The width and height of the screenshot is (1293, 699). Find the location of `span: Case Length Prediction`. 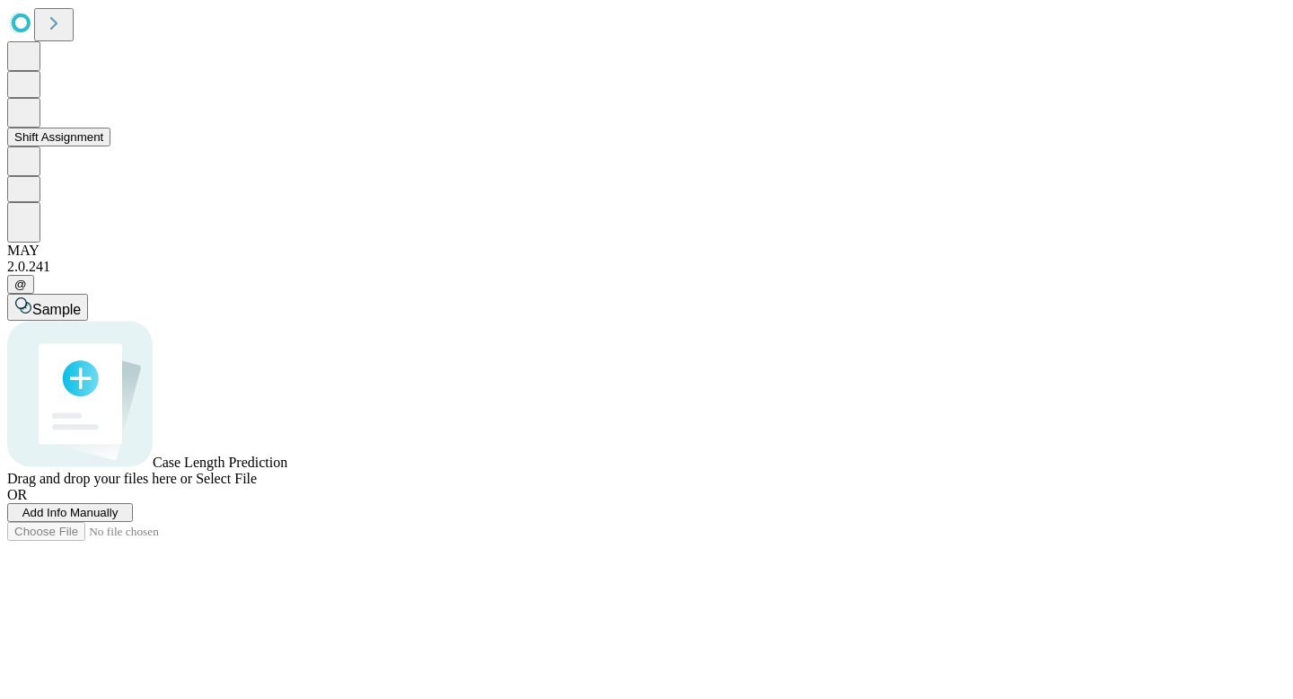

span: Case Length Prediction is located at coordinates (220, 462).